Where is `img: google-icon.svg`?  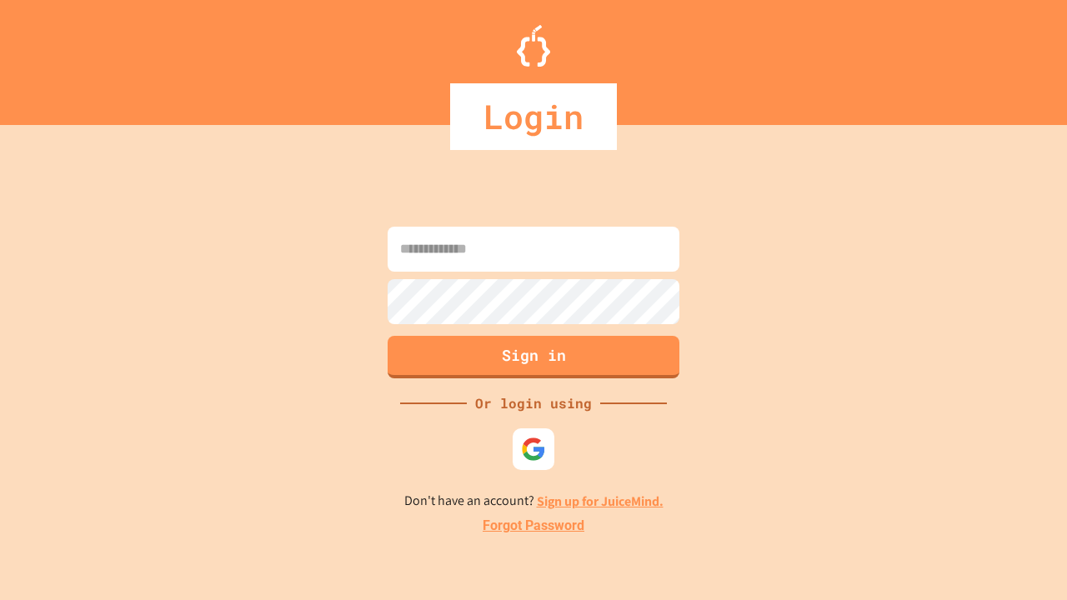 img: google-icon.svg is located at coordinates (533, 449).